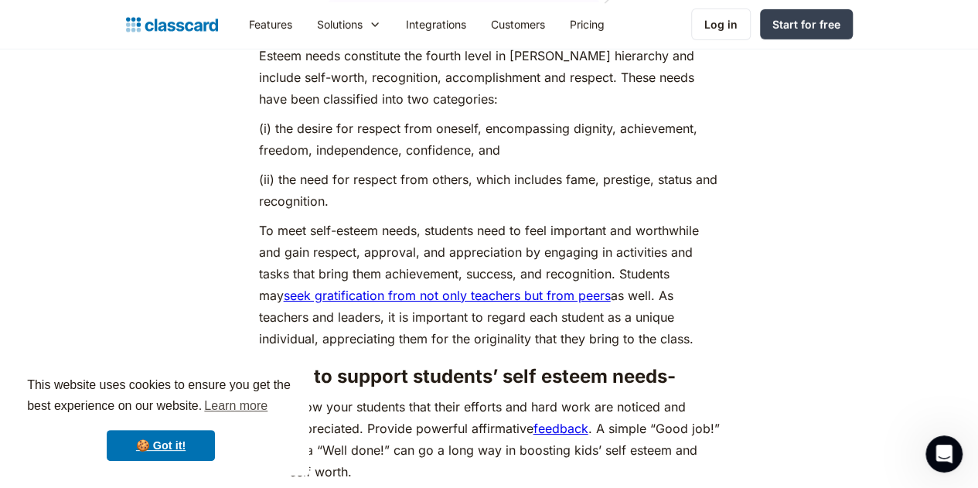 This screenshot has height=488, width=978. I want to click on div: Start for free, so click(806, 24).